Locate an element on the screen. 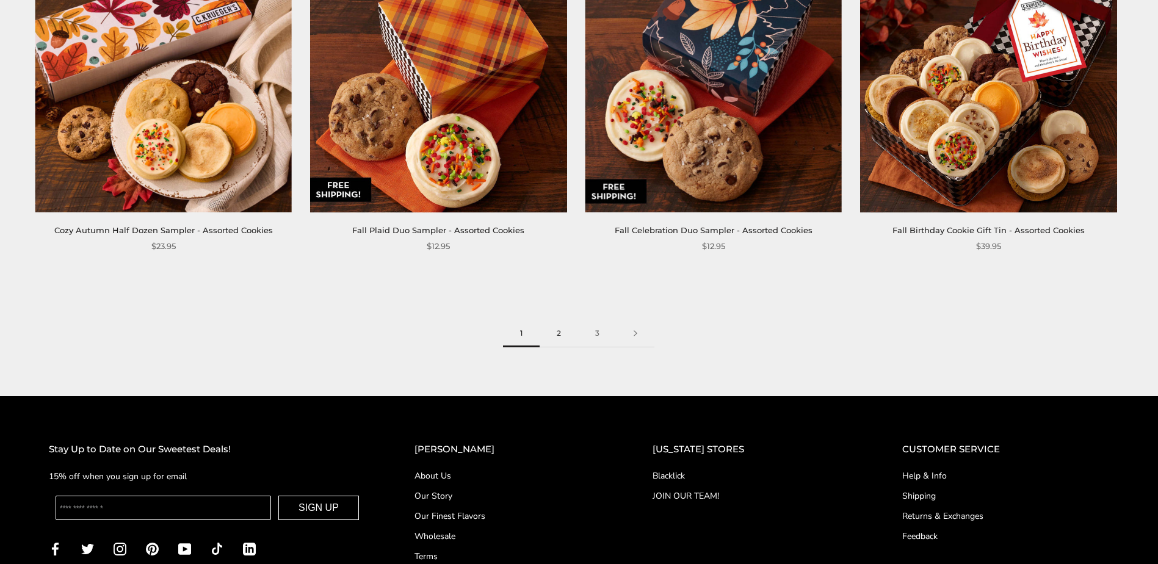 Image resolution: width=1158 pixels, height=564 pixels. span: $23.95 is located at coordinates (164, 246).